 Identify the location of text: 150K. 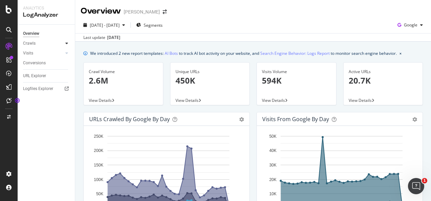
(99, 165).